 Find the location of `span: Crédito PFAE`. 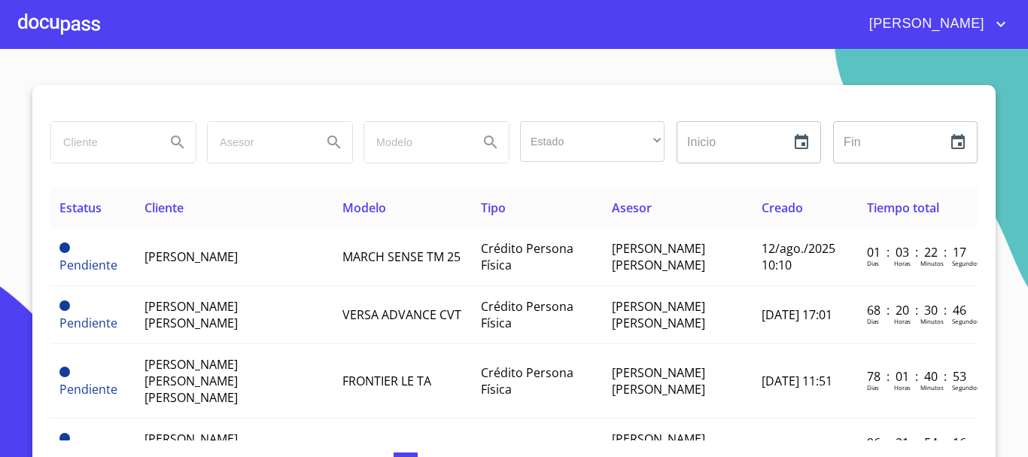

span: Crédito PFAE is located at coordinates (517, 447).